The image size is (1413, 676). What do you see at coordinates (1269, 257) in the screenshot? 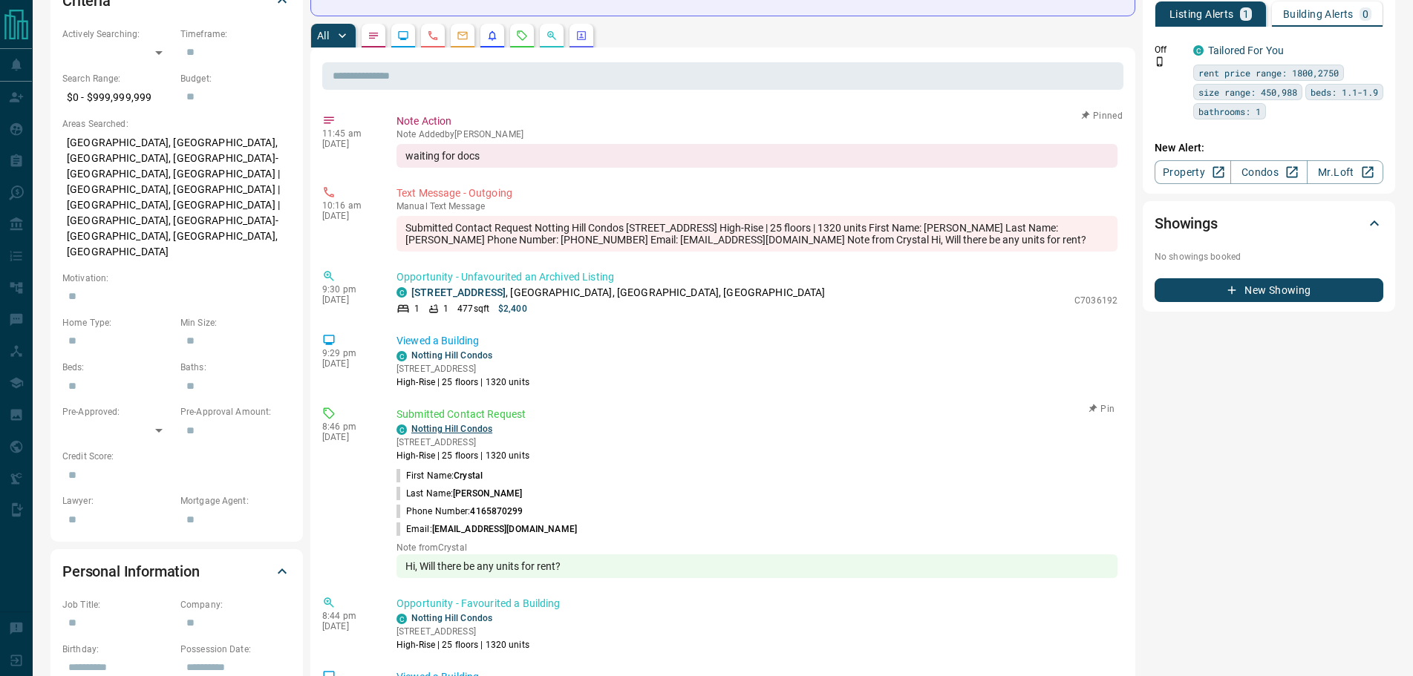
I see `p: No showings booked` at bounding box center [1269, 257].